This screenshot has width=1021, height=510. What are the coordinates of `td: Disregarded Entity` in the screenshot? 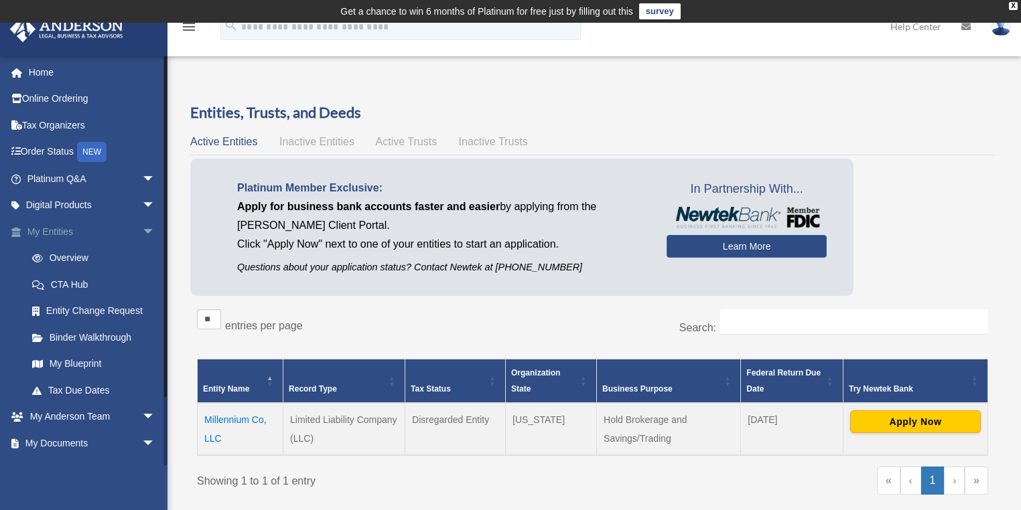 It's located at (455, 429).